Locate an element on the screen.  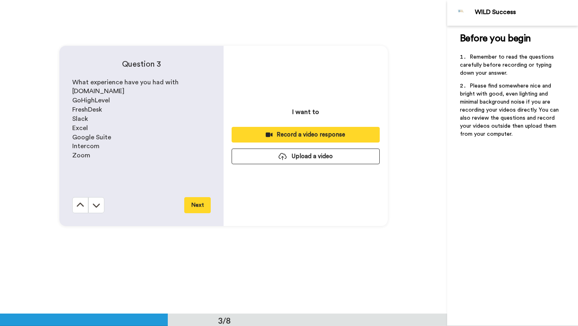
span: Slack is located at coordinates (80, 119).